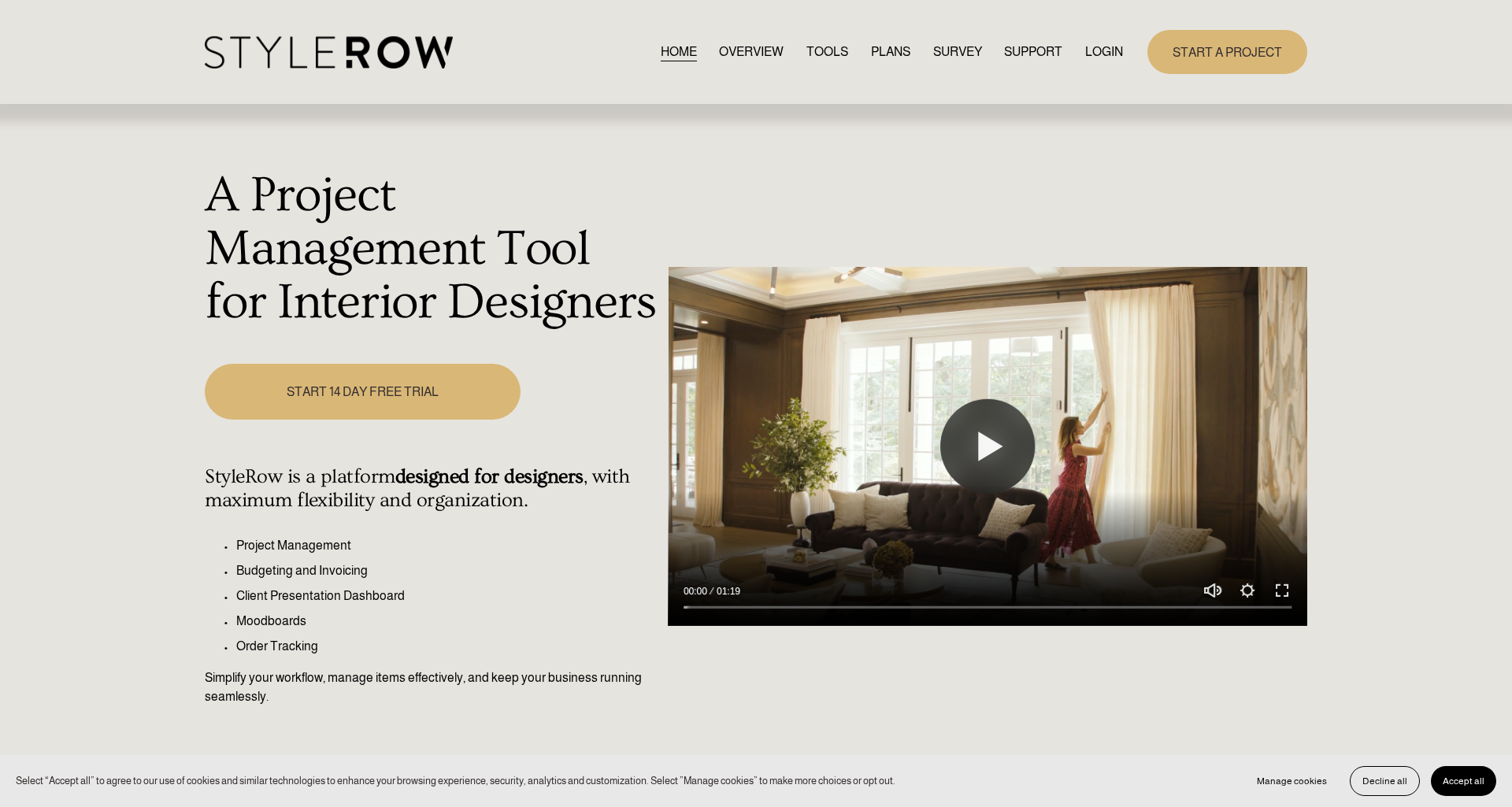  What do you see at coordinates (826, 51) in the screenshot?
I see `a: TOOLS` at bounding box center [826, 51].